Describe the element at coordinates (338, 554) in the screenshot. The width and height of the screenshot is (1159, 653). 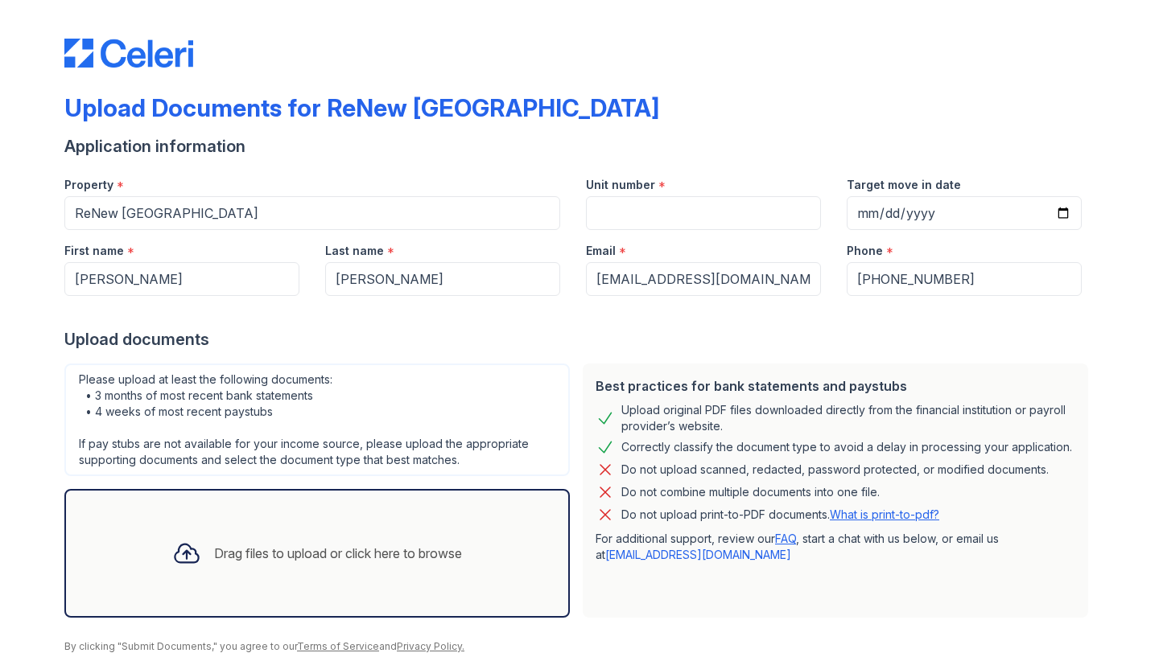
I see `div: Drag files to upload or click here to browse` at that location.